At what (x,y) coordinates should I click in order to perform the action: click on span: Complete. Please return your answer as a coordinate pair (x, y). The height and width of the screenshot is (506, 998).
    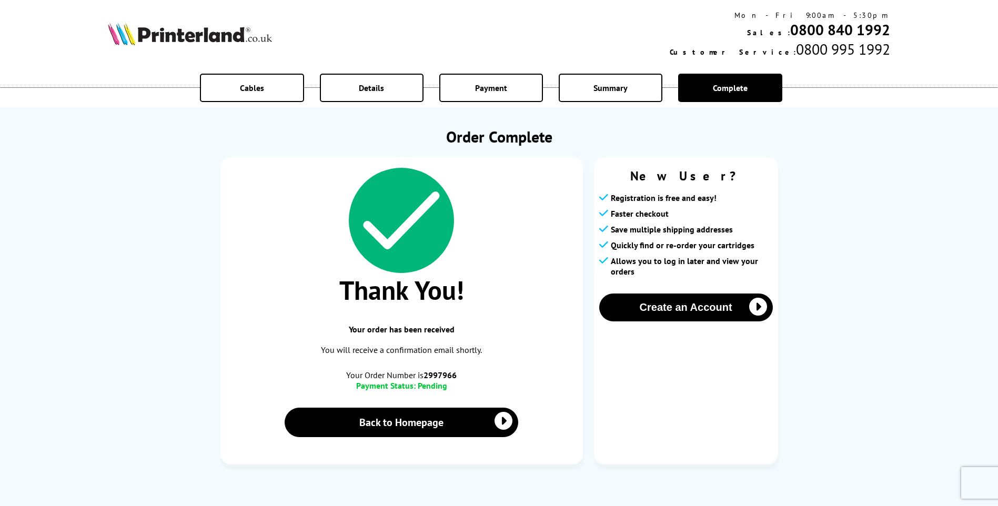
    Looking at the image, I should click on (730, 88).